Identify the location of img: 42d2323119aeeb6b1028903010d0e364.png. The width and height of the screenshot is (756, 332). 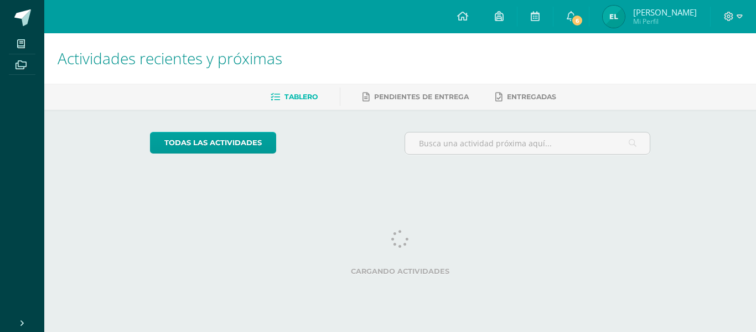
(614, 17).